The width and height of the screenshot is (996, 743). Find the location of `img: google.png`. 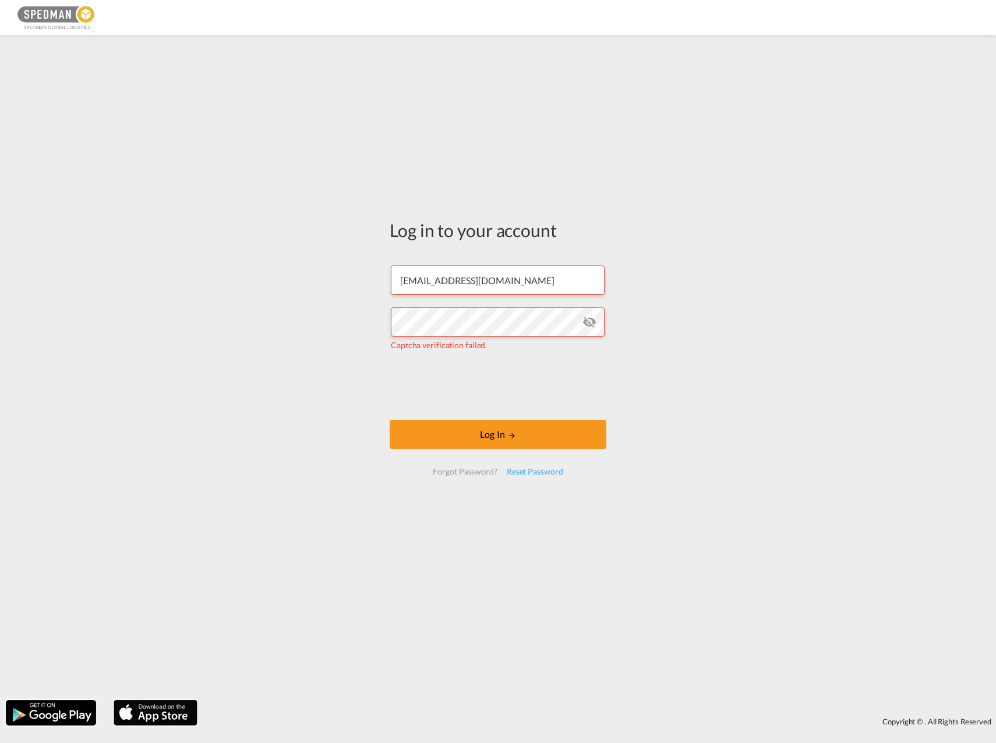

img: google.png is located at coordinates (51, 713).